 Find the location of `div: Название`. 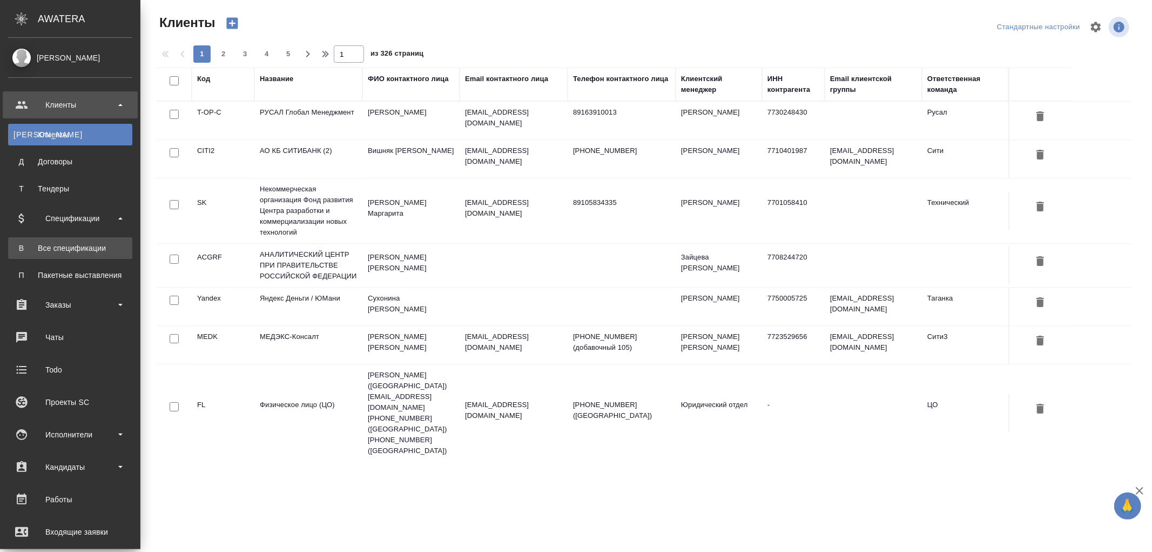

div: Название is located at coordinates (277, 79).